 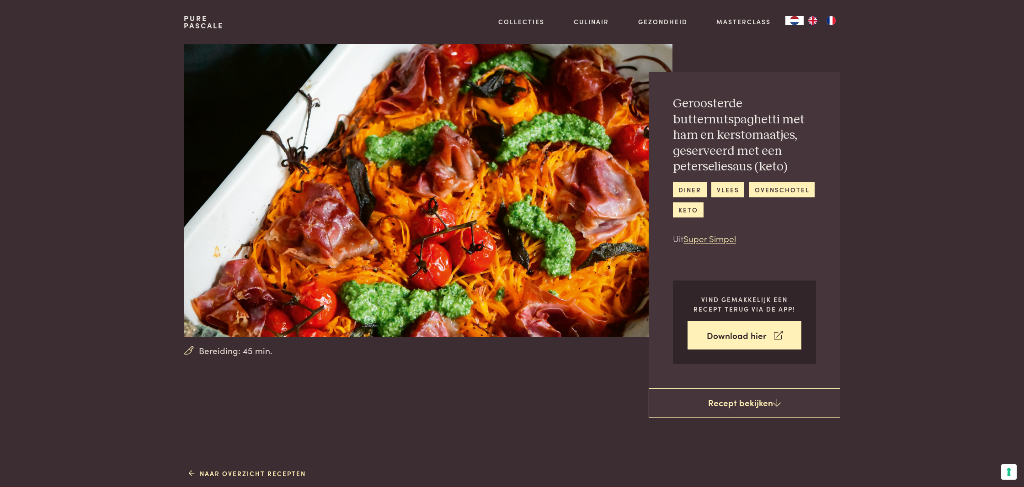 What do you see at coordinates (247, 474) in the screenshot?
I see `a: Naar overzicht recepten` at bounding box center [247, 474].